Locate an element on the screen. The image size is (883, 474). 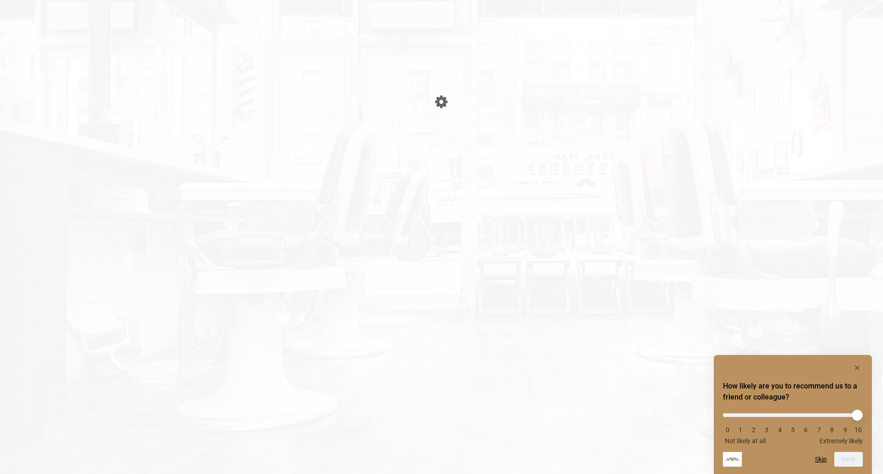
li: 6 is located at coordinates (806, 430).